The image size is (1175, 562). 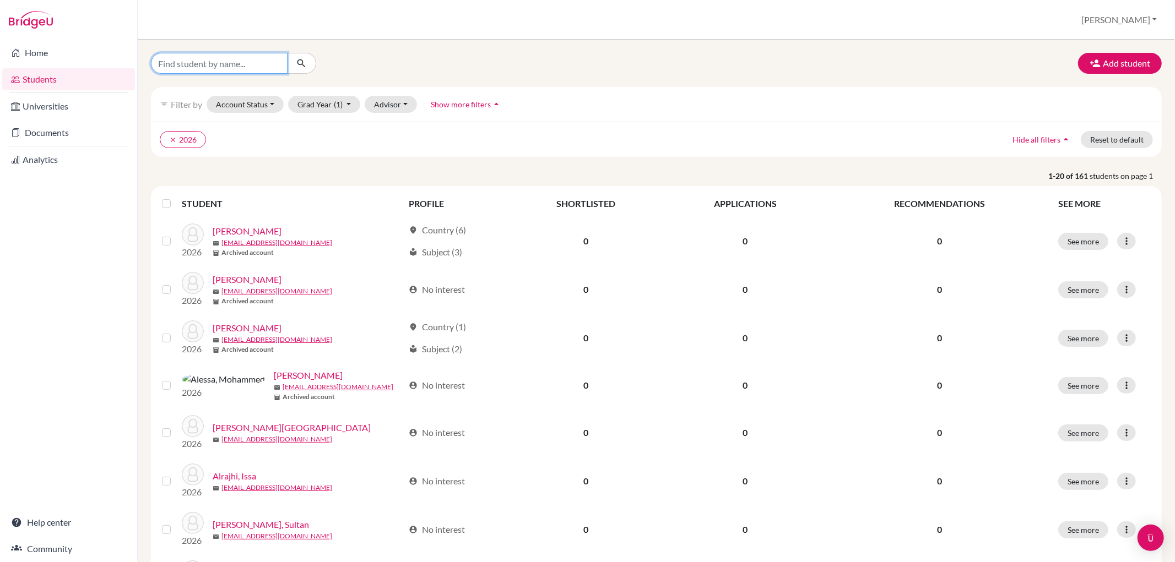 I want to click on div: Subject (2), so click(x=435, y=349).